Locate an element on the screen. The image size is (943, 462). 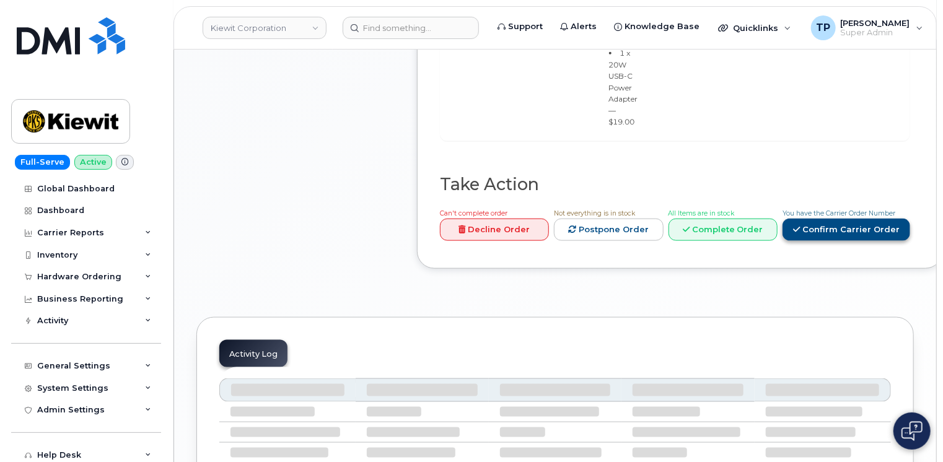
img: Open chat is located at coordinates (912, 431).